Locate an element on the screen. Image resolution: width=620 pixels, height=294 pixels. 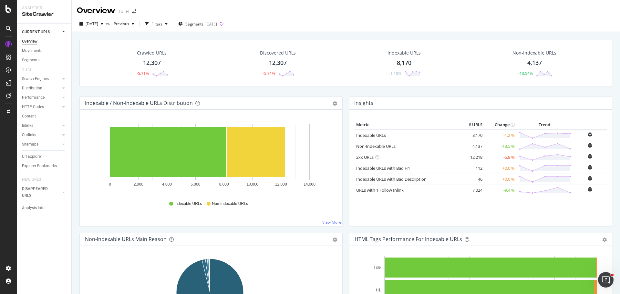
a: Overview is located at coordinates (44, 41).